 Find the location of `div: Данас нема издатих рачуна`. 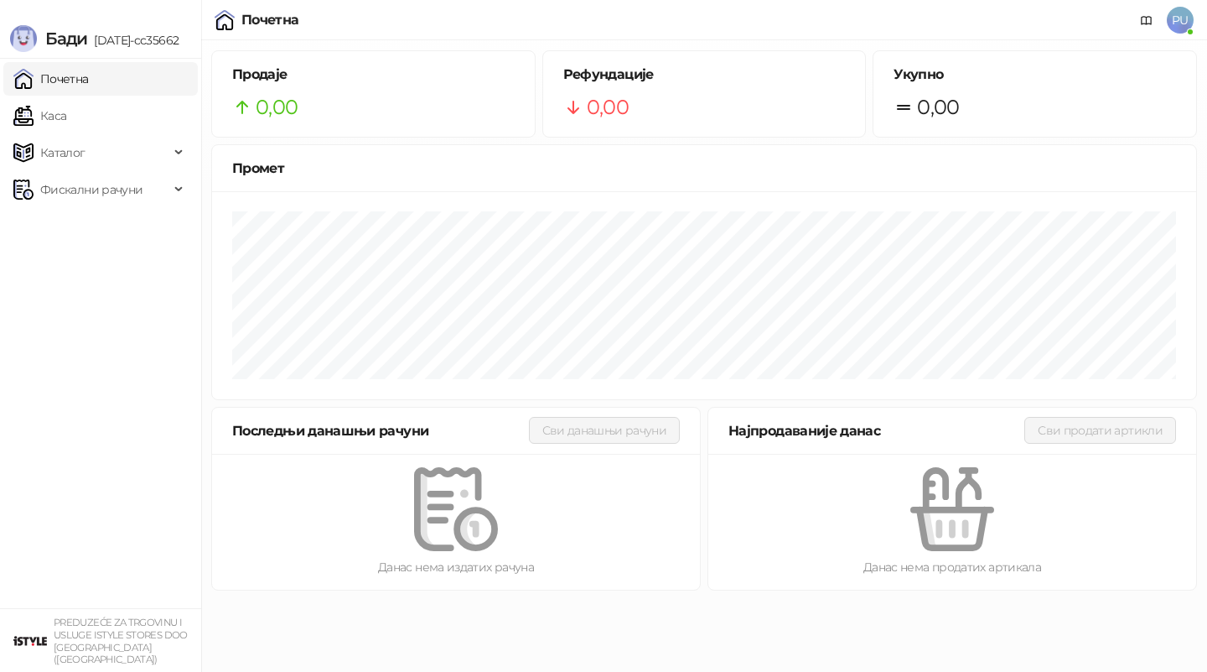

div: Данас нема издатих рачуна is located at coordinates (456, 567).